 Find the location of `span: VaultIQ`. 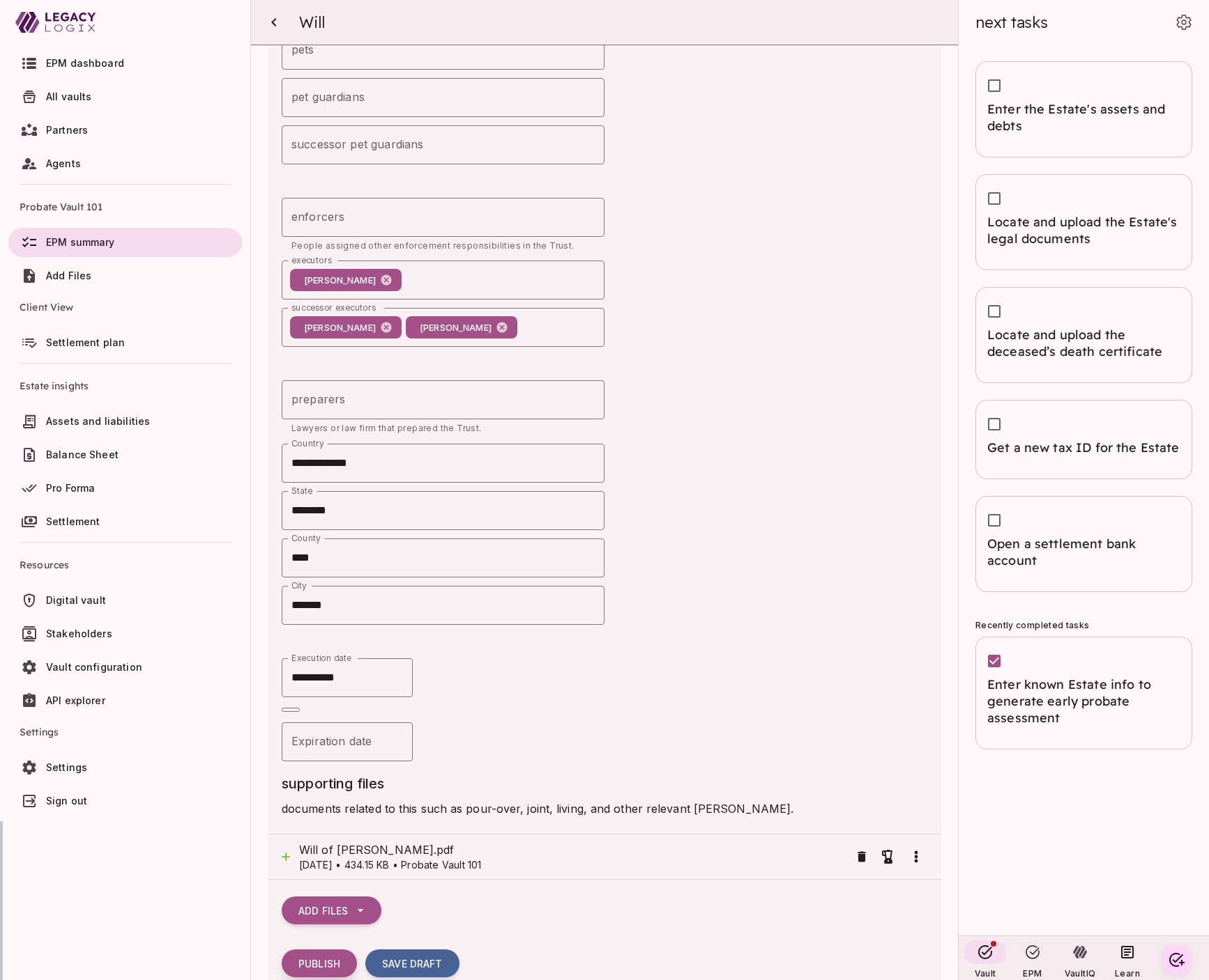

span: VaultIQ is located at coordinates (1080, 973).